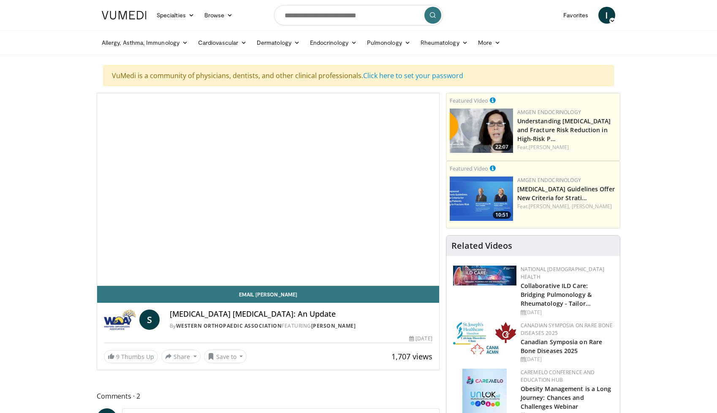 This screenshot has height=413, width=717. Describe the element at coordinates (607, 15) in the screenshot. I see `span: I` at that location.